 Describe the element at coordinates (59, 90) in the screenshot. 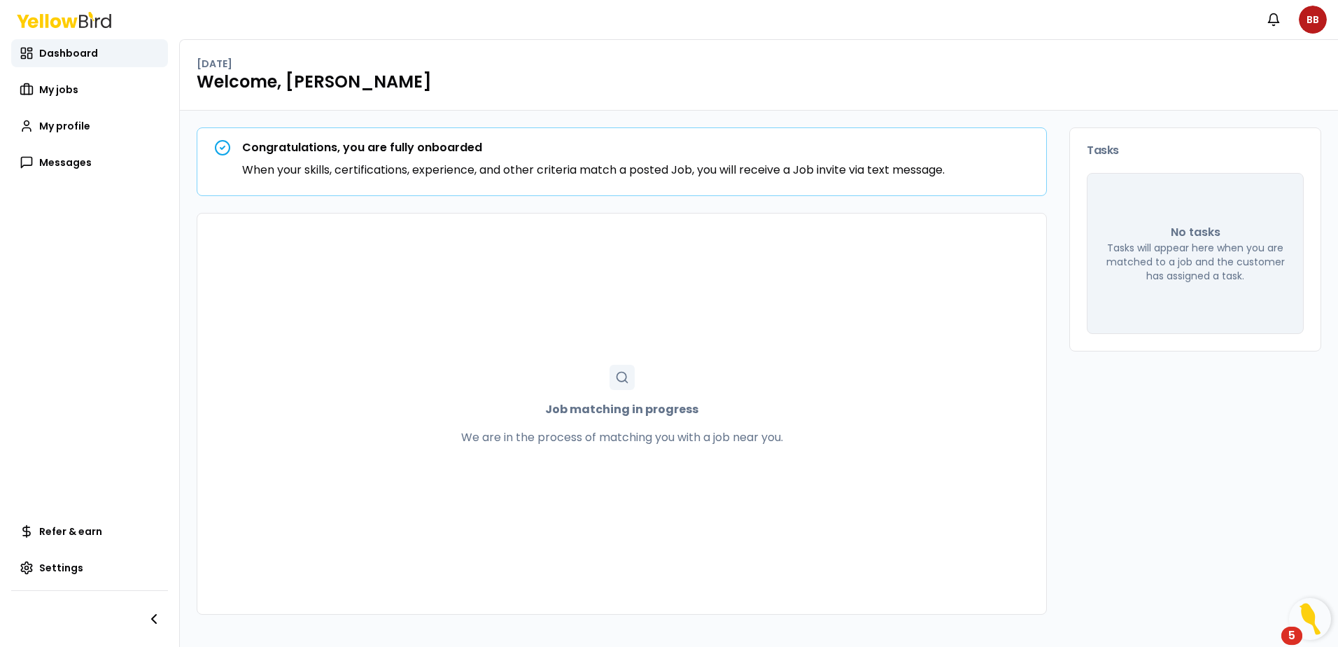

I see `span: My jobs` at that location.